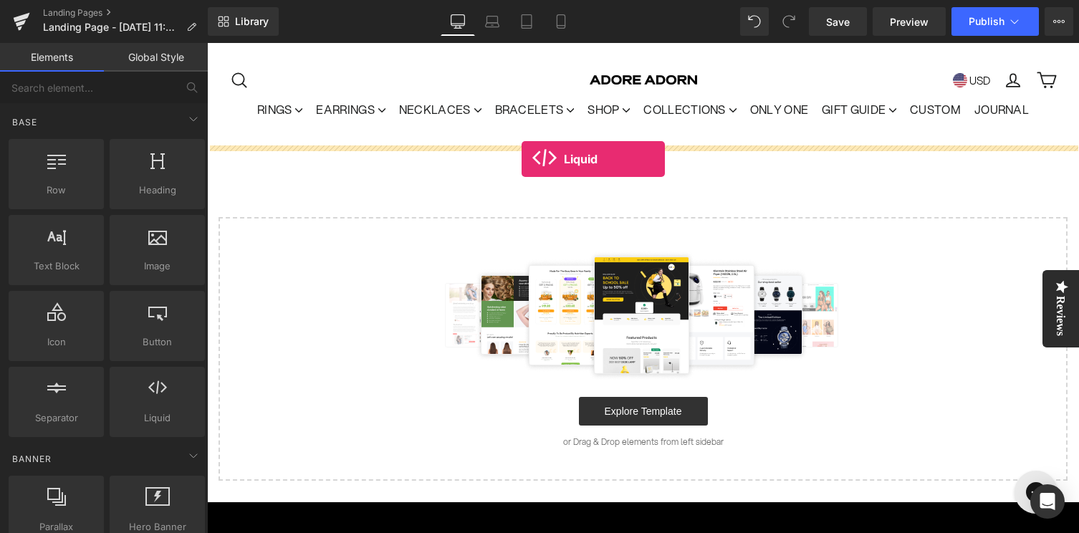  I want to click on a: Landing Pages, so click(125, 13).